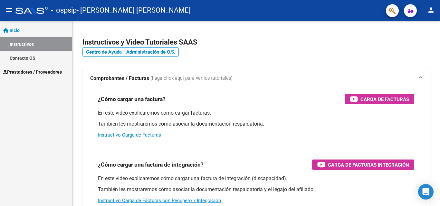 This screenshot has width=440, height=206. What do you see at coordinates (9, 10) in the screenshot?
I see `mat-icon: menu` at bounding box center [9, 10].